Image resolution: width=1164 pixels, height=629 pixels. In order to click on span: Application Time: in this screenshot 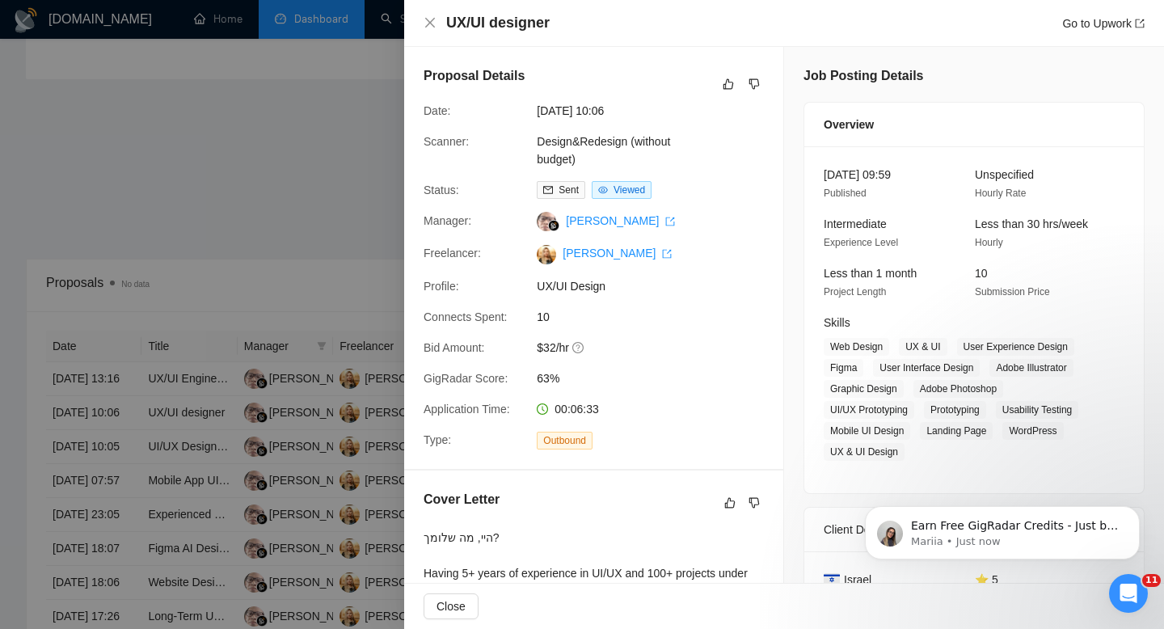, I will do `click(466, 409)`.